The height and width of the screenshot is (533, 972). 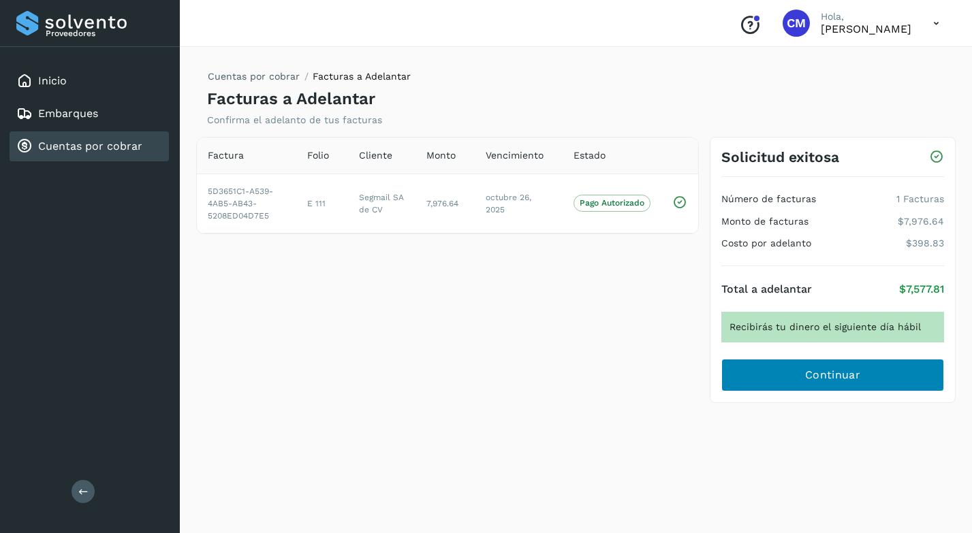 What do you see at coordinates (442, 204) in the screenshot?
I see `span: 7,976.64` at bounding box center [442, 204].